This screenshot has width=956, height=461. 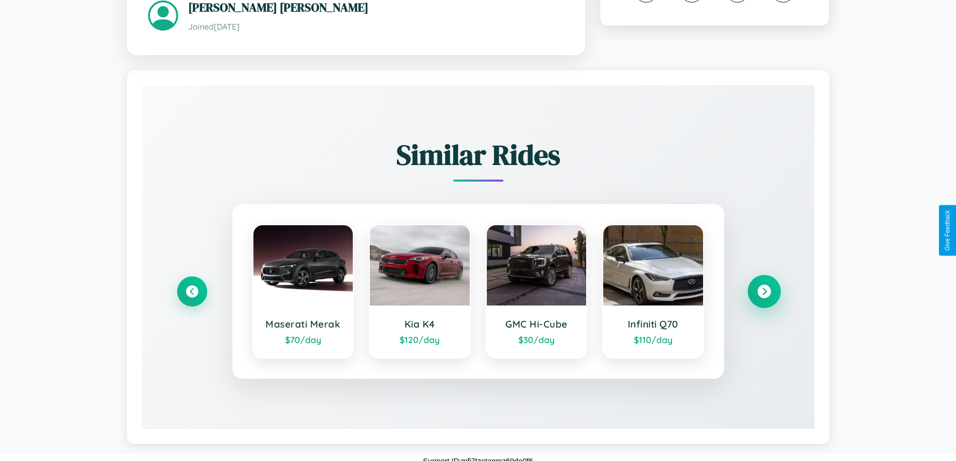 What do you see at coordinates (653, 324) in the screenshot?
I see `h3: Infiniti Q70` at bounding box center [653, 324].